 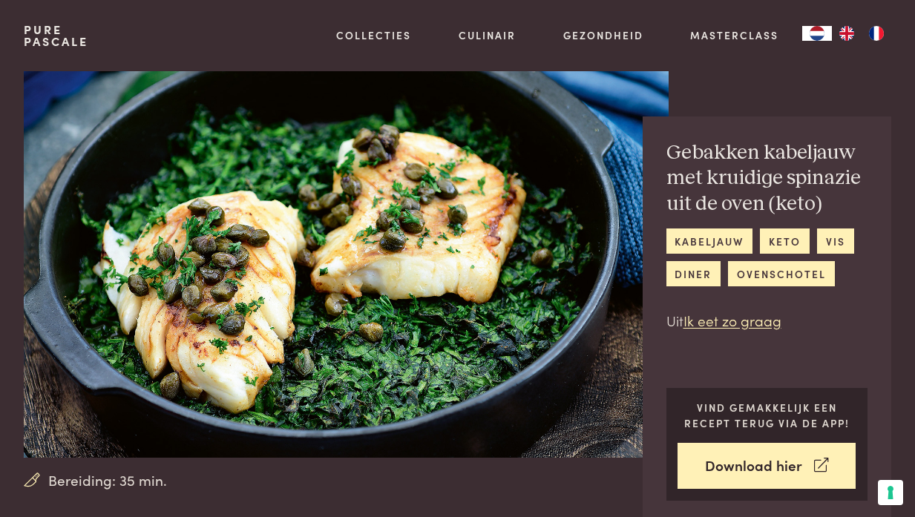 I want to click on button: Uw voorkeuren voor toestemming voor trackingtechnologieën, so click(x=891, y=493).